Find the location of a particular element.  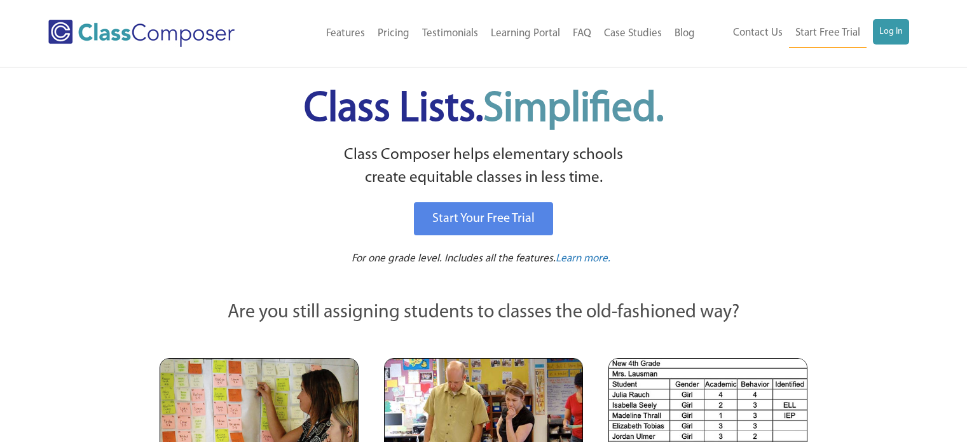

span: Simplified. is located at coordinates (573, 109).